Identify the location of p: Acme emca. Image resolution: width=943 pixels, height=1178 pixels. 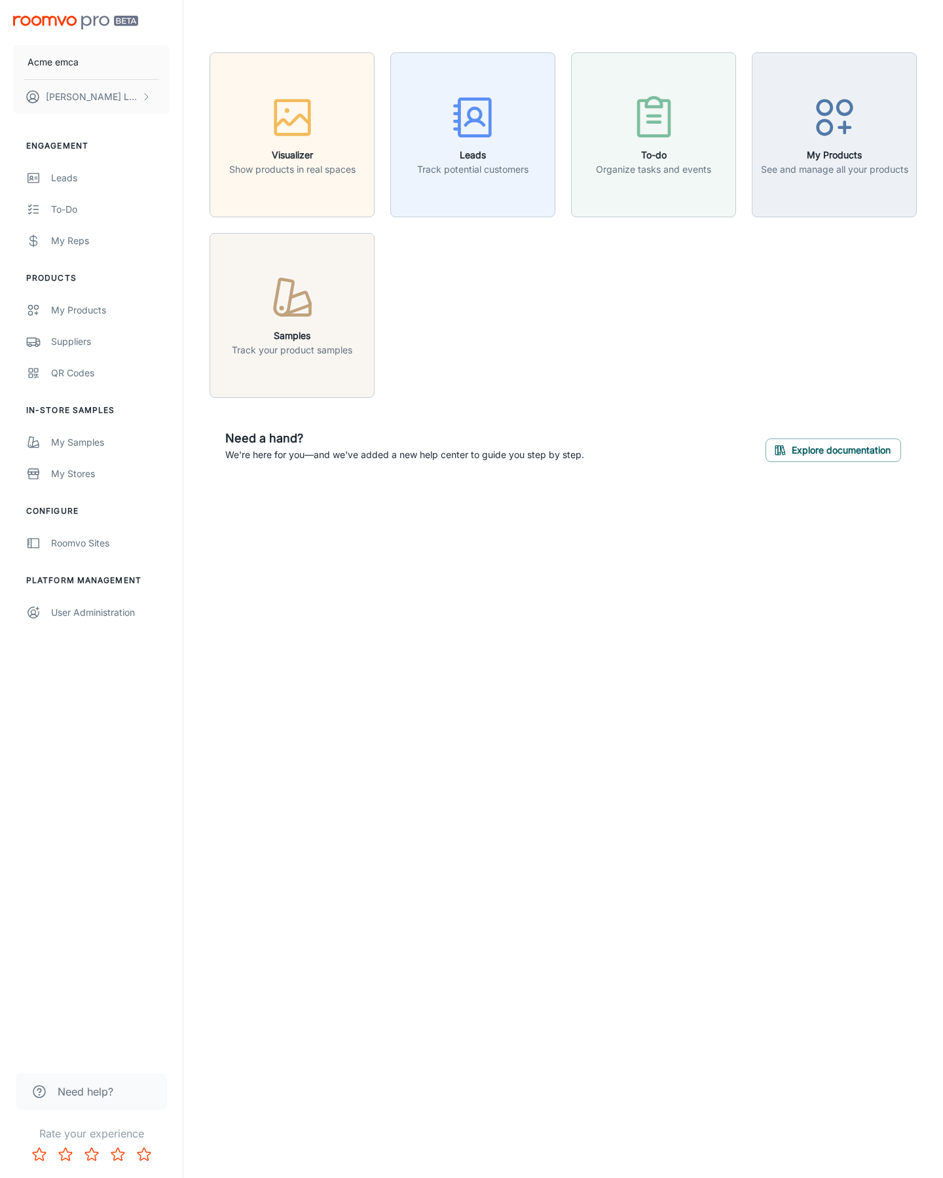
(53, 62).